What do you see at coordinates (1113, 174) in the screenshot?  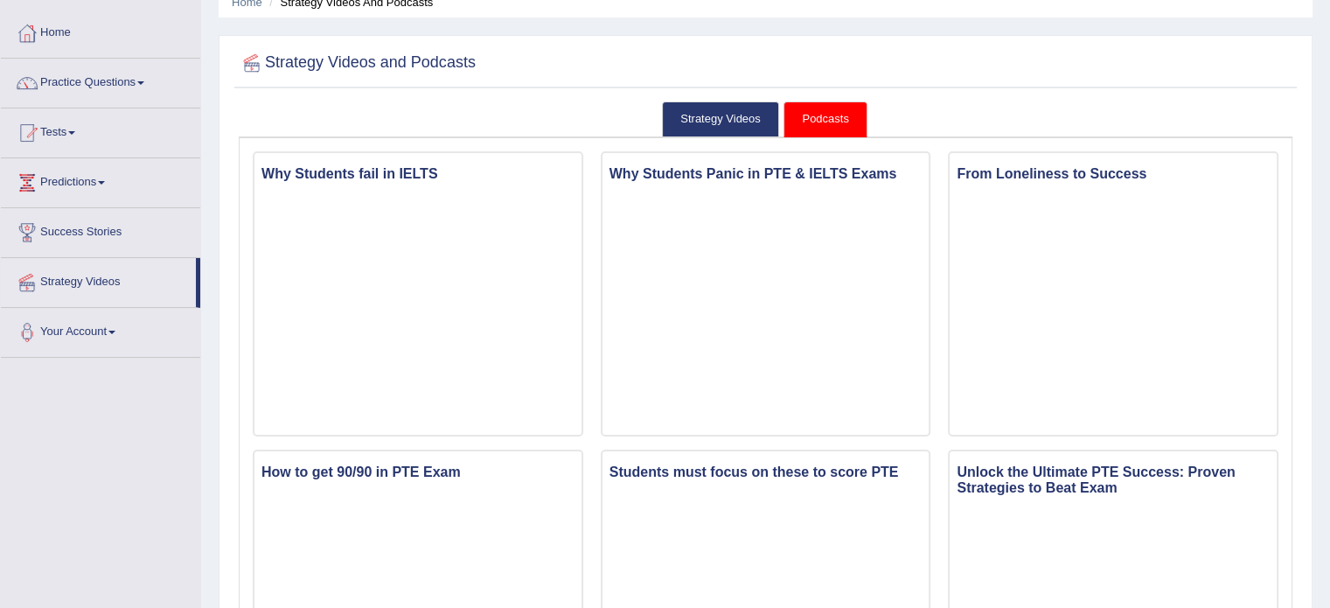 I see `h3: From Loneliness to Success` at bounding box center [1113, 174].